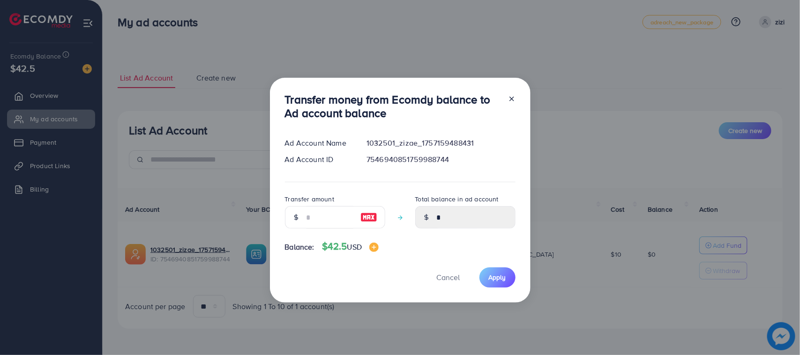 The image size is (800, 355). Describe the element at coordinates (309, 199) in the screenshot. I see `label: Transfer amount` at that location.